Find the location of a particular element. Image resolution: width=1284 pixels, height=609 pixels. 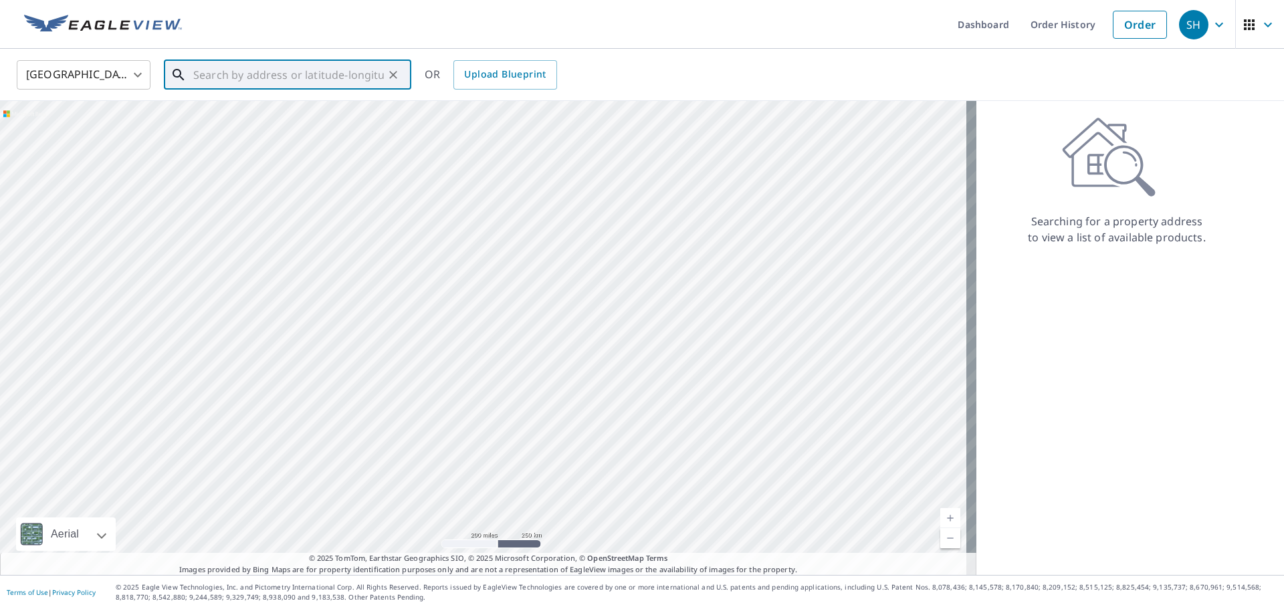

a: Terms of Use is located at coordinates (27, 592).